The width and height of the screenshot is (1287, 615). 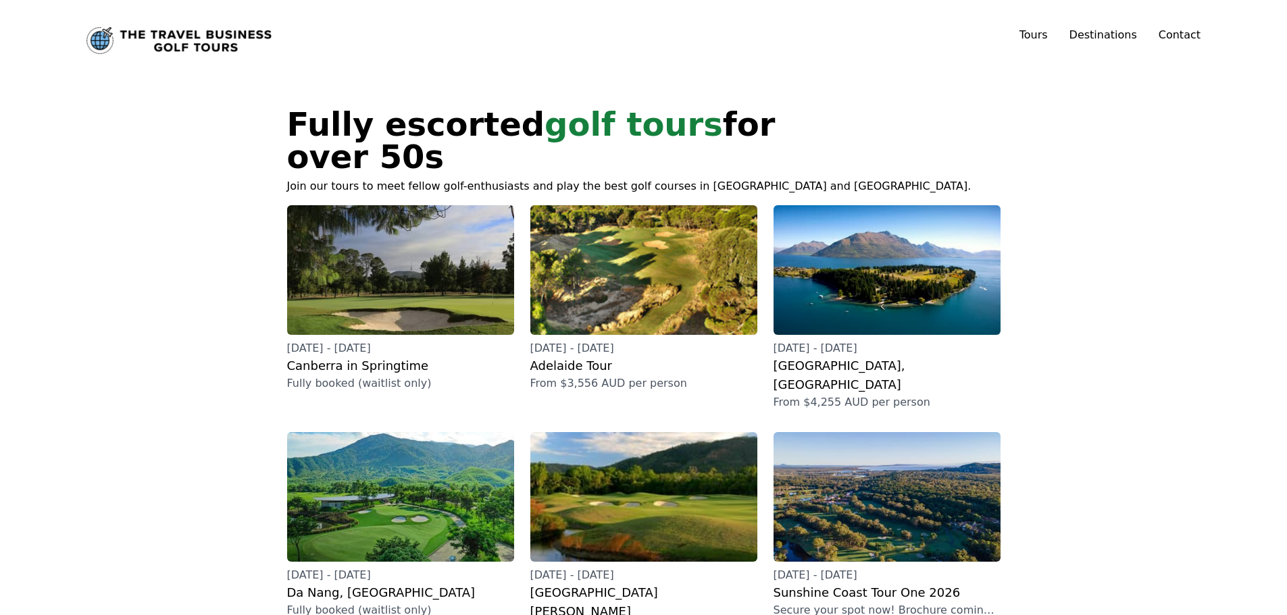 I want to click on h1: Fully escorted for over 50s, so click(x=590, y=141).